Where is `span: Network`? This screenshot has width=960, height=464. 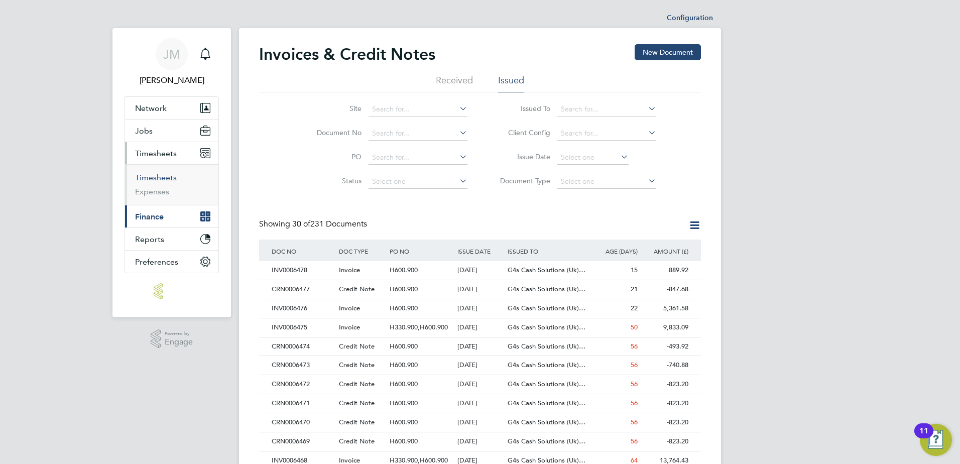
span: Network is located at coordinates (151, 108).